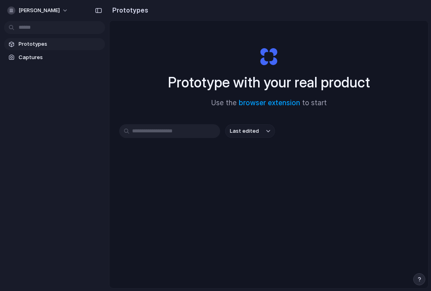 This screenshot has height=291, width=431. What do you see at coordinates (129, 10) in the screenshot?
I see `h2: Prototypes` at bounding box center [129, 10].